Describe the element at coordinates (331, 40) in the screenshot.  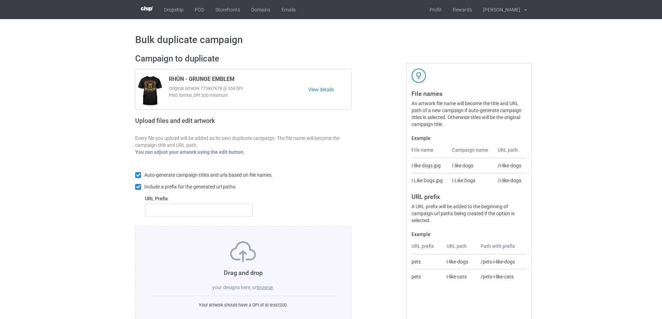
I see `h1: Bulk duplicate campaign` at that location.